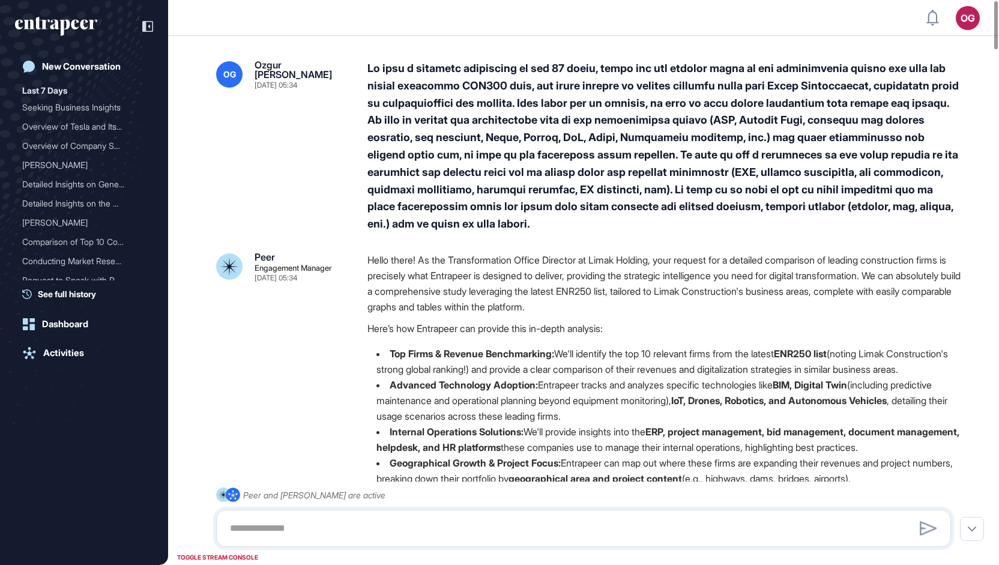  What do you see at coordinates (65, 324) in the screenshot?
I see `div: Dashboard` at bounding box center [65, 324].